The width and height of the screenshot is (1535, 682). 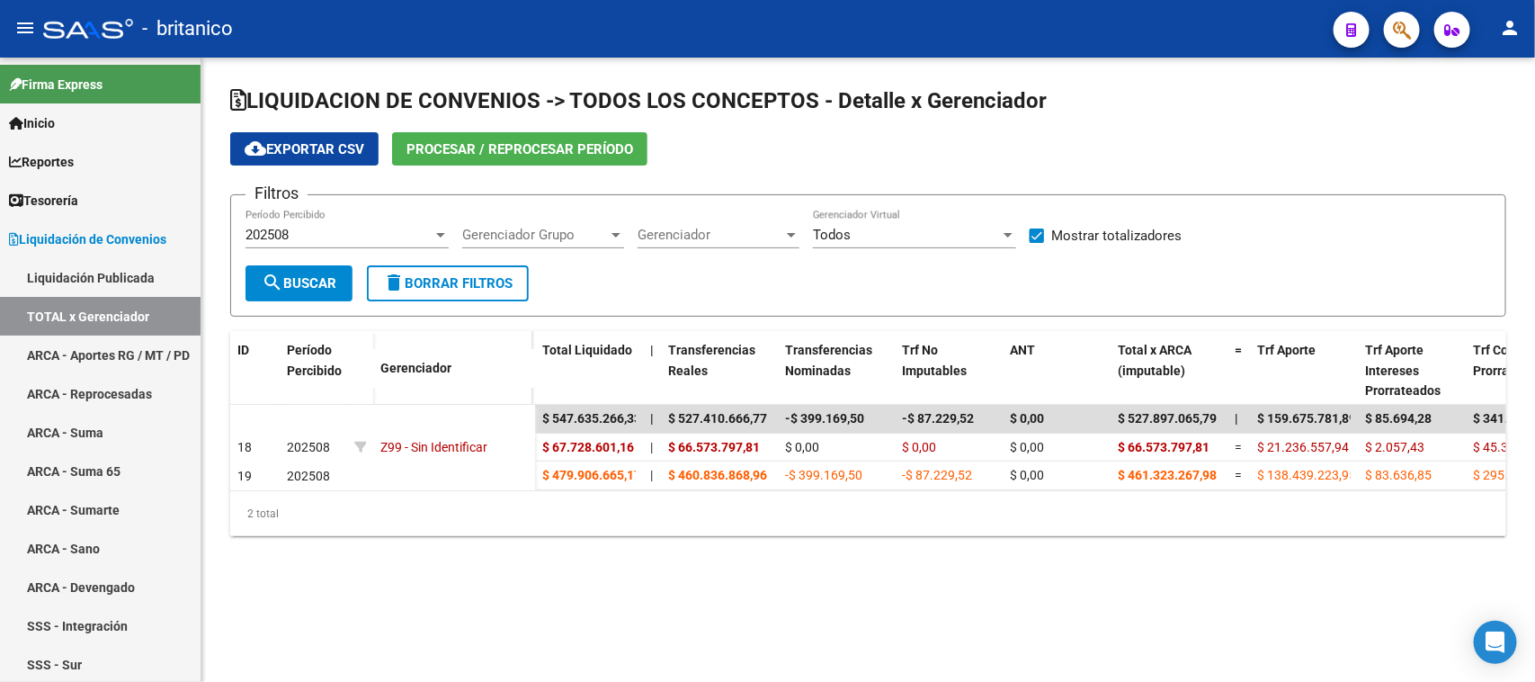 What do you see at coordinates (1116, 236) in the screenshot?
I see `span: Mostrar totalizadores` at bounding box center [1116, 236].